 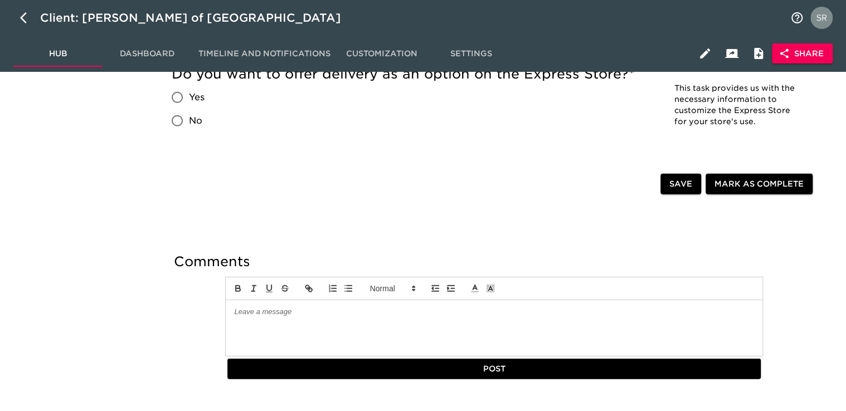 What do you see at coordinates (738, 105) in the screenshot?
I see `p: This task provides us with the necessary information to customize the Express Store for your stor...` at bounding box center [738, 105].